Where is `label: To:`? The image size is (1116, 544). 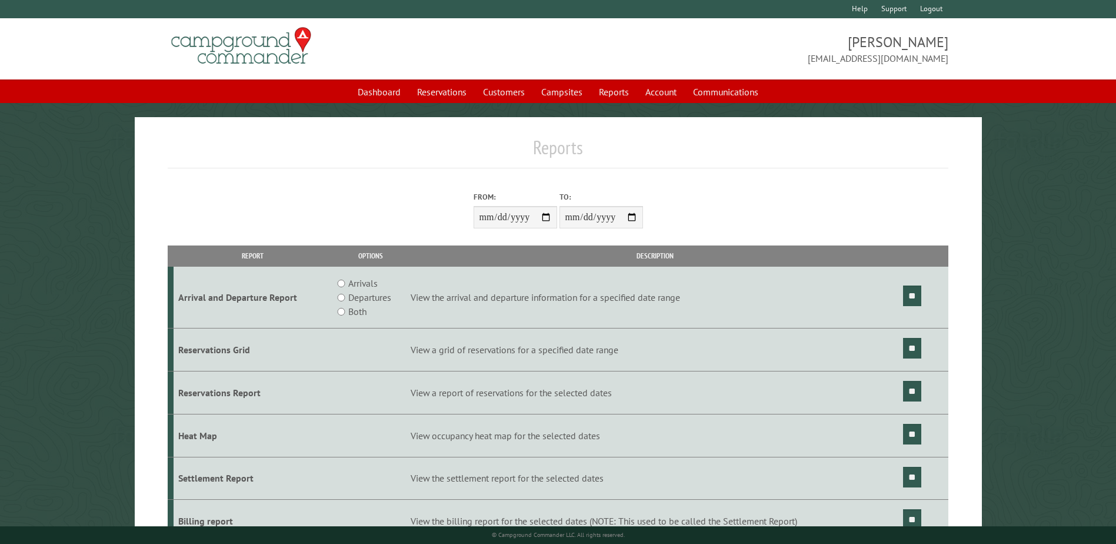 label: To: is located at coordinates (601, 197).